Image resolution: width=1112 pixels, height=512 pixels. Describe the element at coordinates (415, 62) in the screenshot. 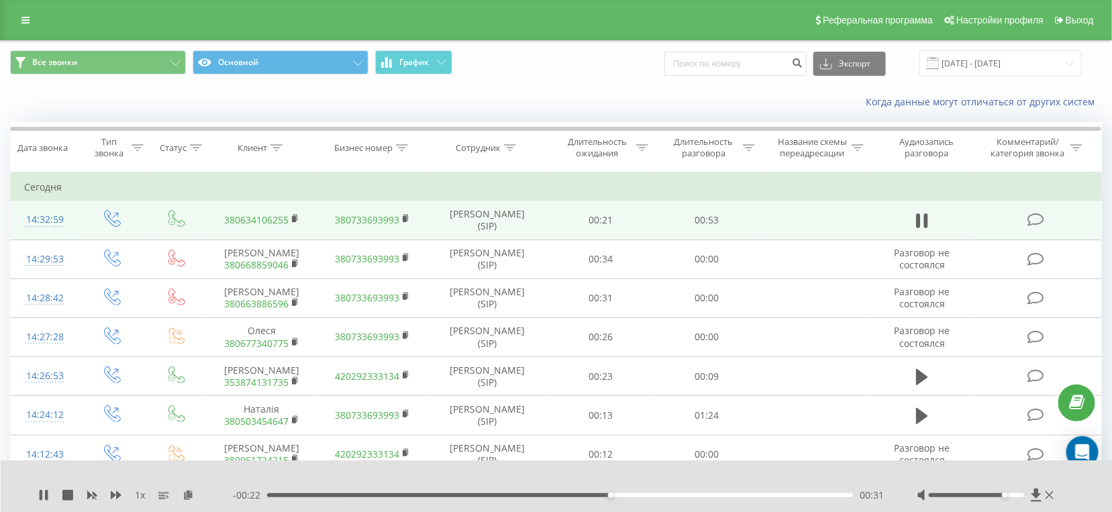

I see `span: График` at that location.